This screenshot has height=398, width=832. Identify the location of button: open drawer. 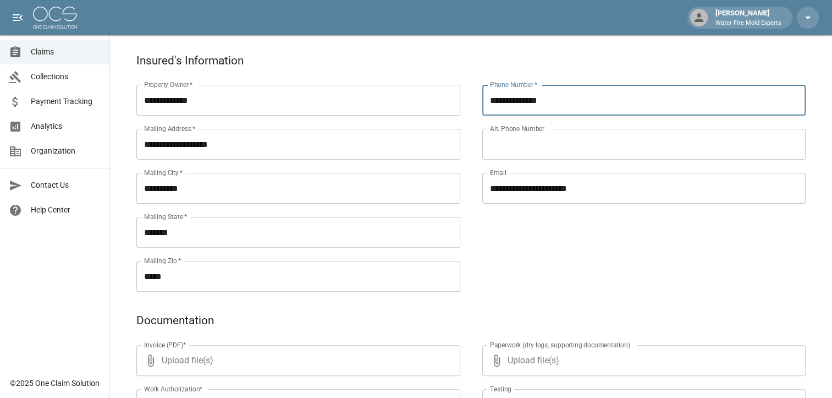
(18, 18).